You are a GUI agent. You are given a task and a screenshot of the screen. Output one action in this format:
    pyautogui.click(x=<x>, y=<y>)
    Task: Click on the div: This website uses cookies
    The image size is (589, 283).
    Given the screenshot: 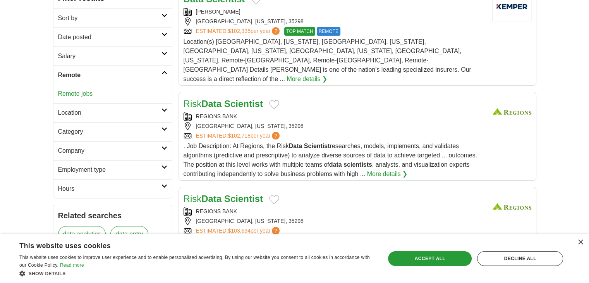 What is the action you would take?
    pyautogui.click(x=187, y=244)
    